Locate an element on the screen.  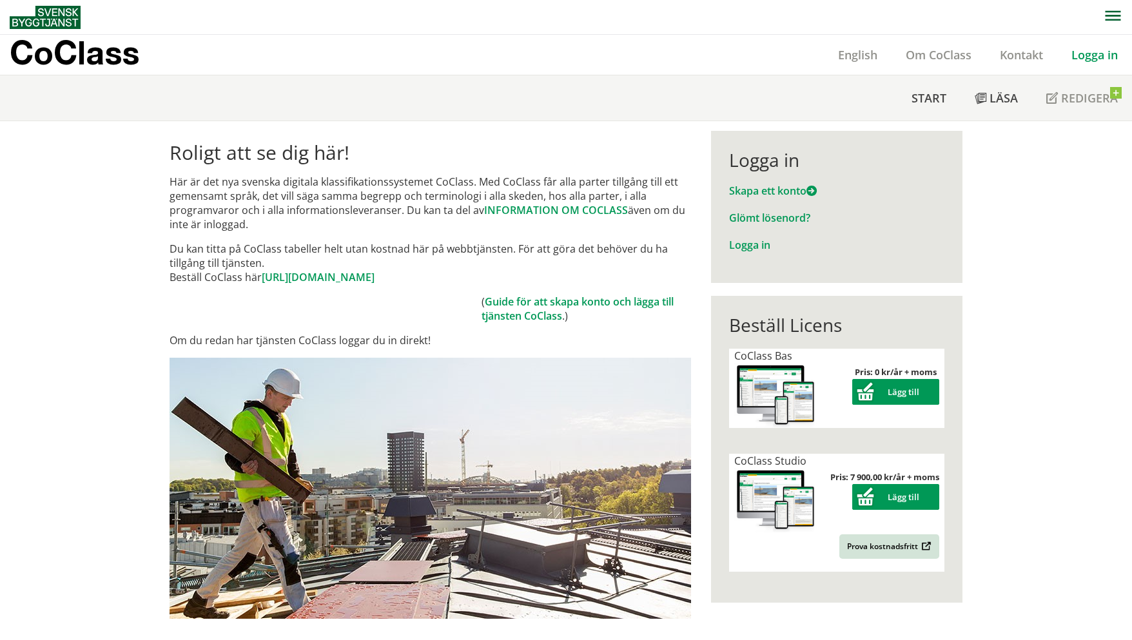
a: INFORMATION OM COCLASS is located at coordinates (556, 210).